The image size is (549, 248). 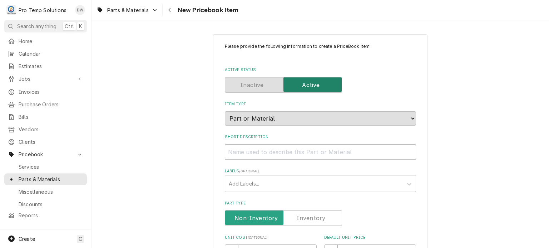 I want to click on span: Invoices, so click(x=51, y=92).